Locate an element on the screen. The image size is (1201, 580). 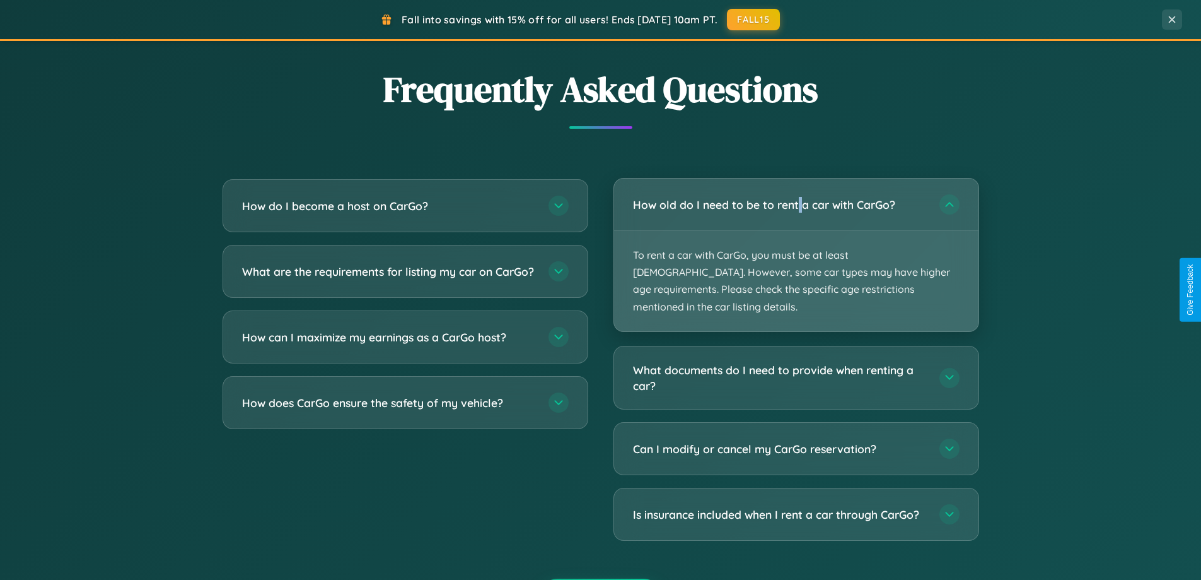
h2: Frequently Asked Questions is located at coordinates (601, 89).